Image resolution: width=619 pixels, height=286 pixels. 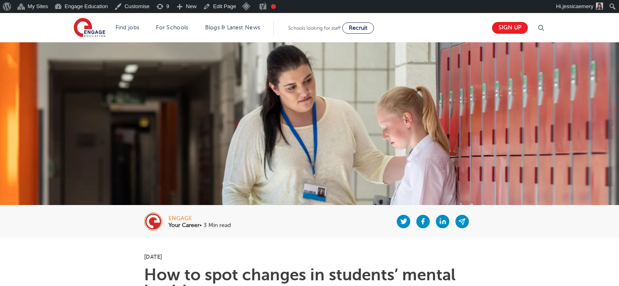 What do you see at coordinates (199, 219) in the screenshot?
I see `div: engage` at bounding box center [199, 219].